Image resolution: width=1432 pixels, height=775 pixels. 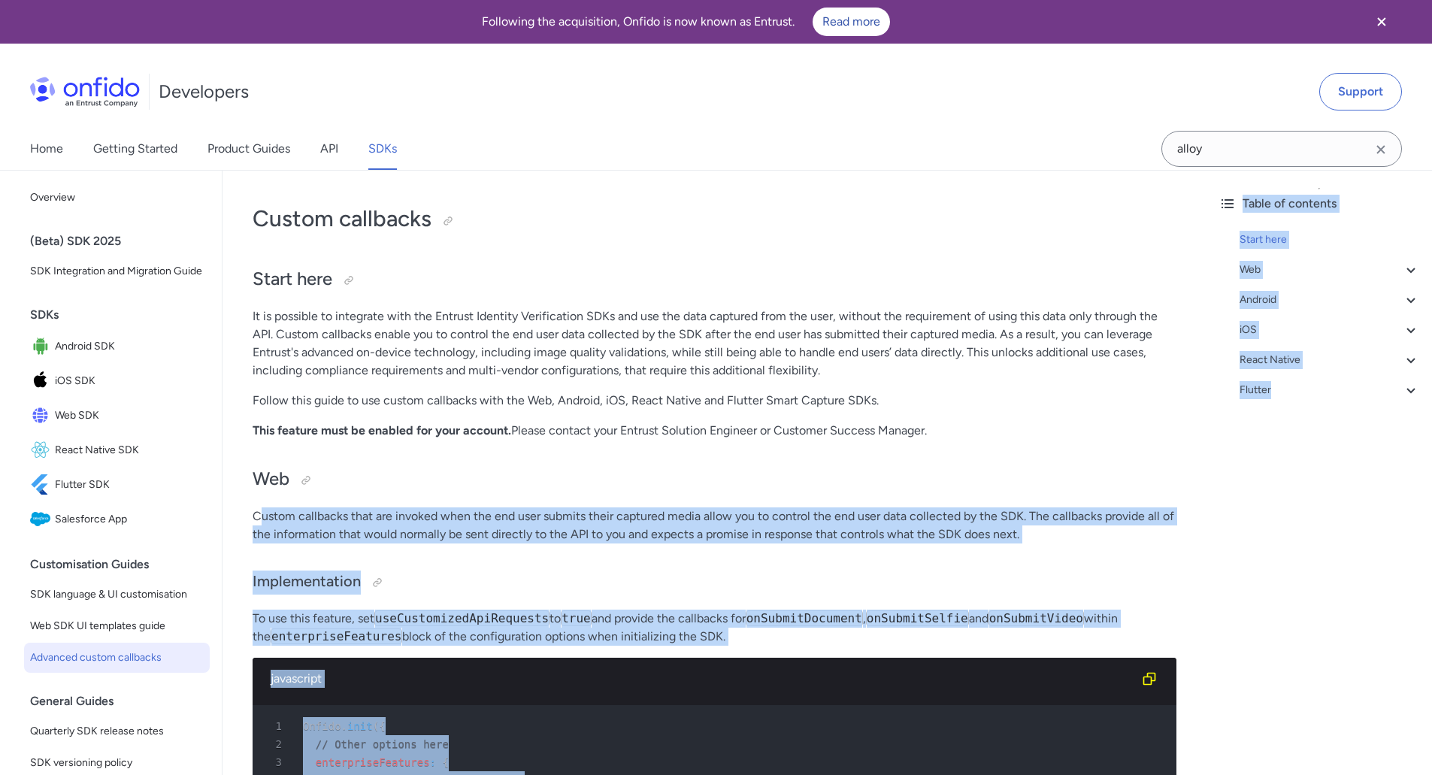 I want to click on p: Please contact your Entrust Solution Engineer or Customer Success Manager., so click(x=714, y=431).